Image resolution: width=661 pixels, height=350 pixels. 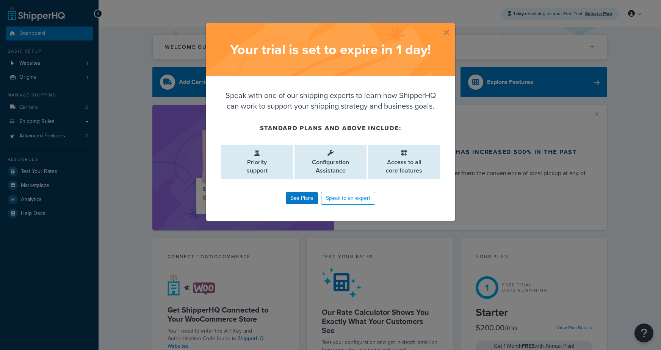 What do you see at coordinates (330, 50) in the screenshot?
I see `h2: Your trial is set to expire in 1 day !` at bounding box center [330, 50].